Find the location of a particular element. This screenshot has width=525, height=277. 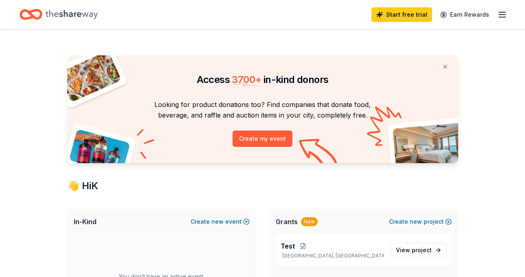

div: 👋 Hi K is located at coordinates (263, 186).